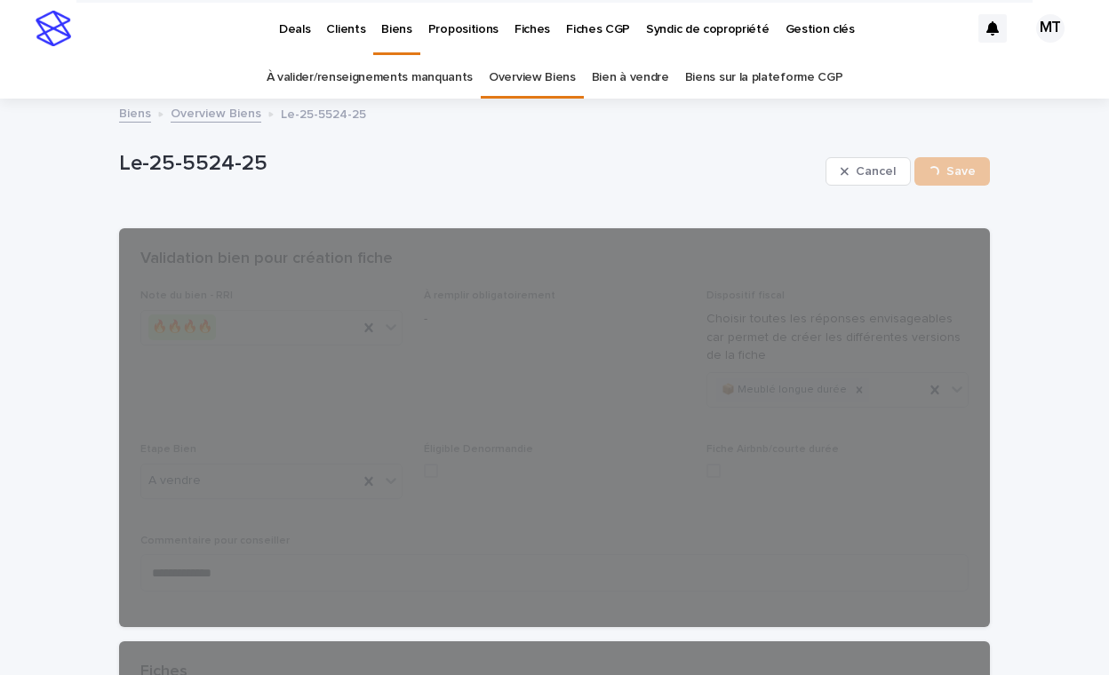 The image size is (1109, 675). I want to click on span: Save, so click(960, 171).